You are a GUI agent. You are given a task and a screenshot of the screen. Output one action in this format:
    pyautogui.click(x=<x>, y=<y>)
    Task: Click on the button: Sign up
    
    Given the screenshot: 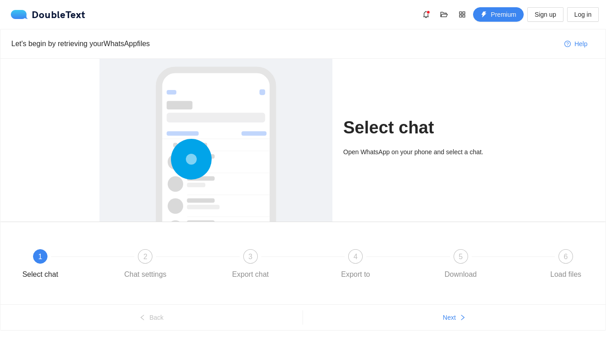 What is the action you would take?
    pyautogui.click(x=545, y=14)
    